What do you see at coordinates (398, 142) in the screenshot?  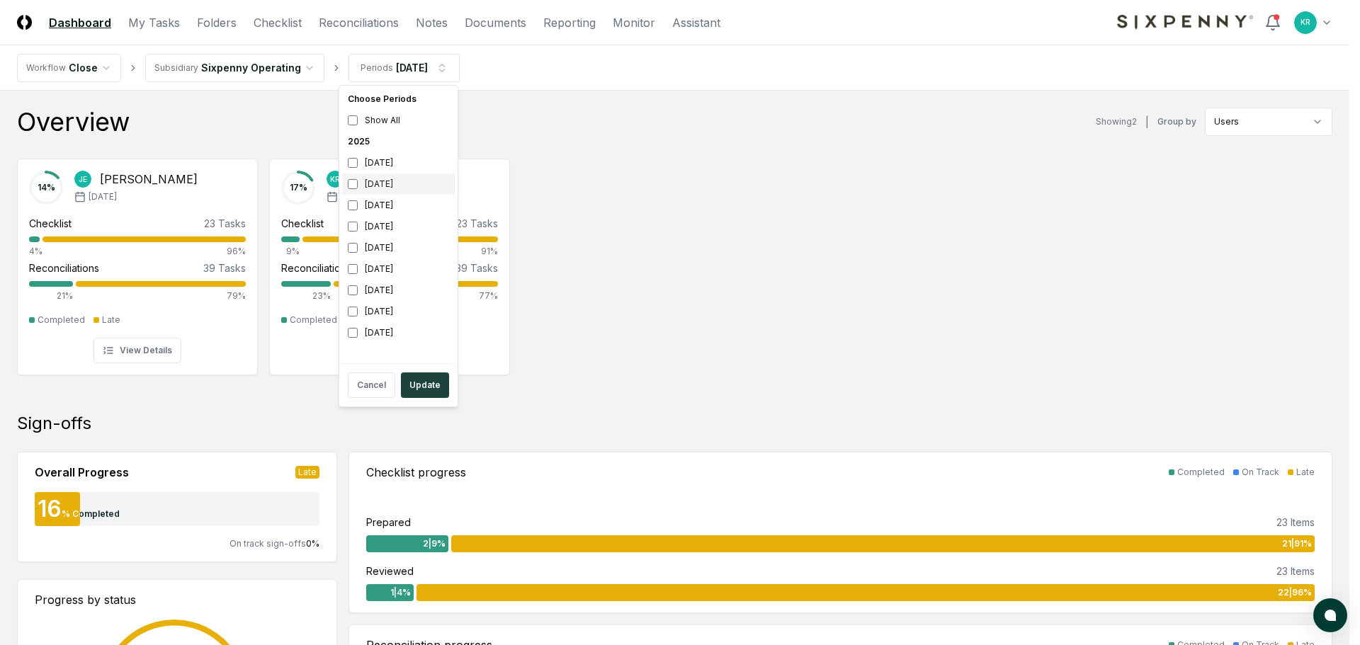 I see `div: 2025` at bounding box center [398, 142].